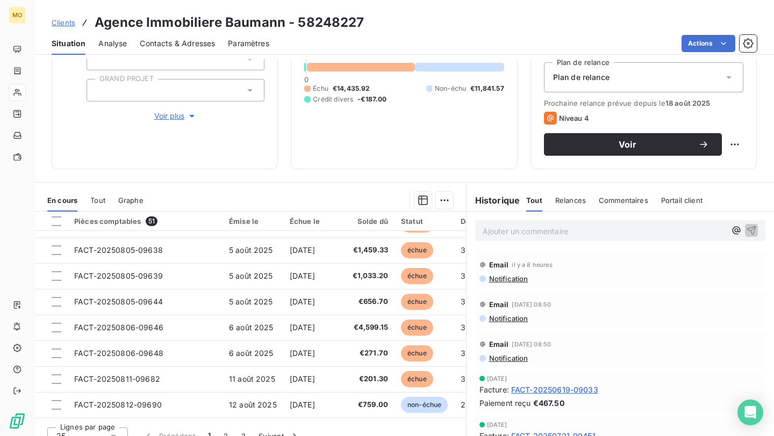 The width and height of the screenshot is (774, 436). What do you see at coordinates (643, 103) in the screenshot?
I see `span: Prochaine relance prévue depuis le` at bounding box center [643, 103].